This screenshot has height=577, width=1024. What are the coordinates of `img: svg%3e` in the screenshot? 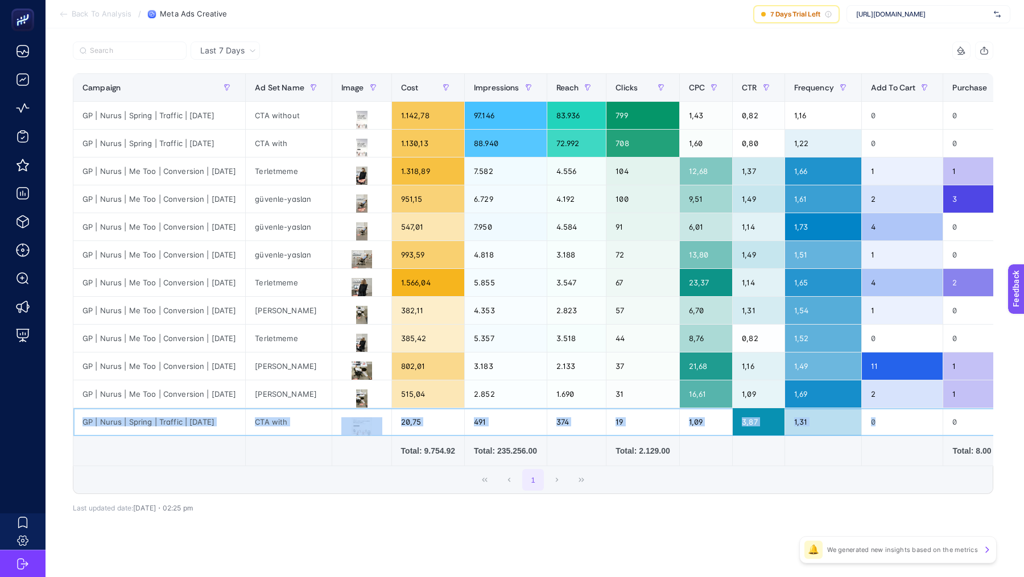 It's located at (997, 14).